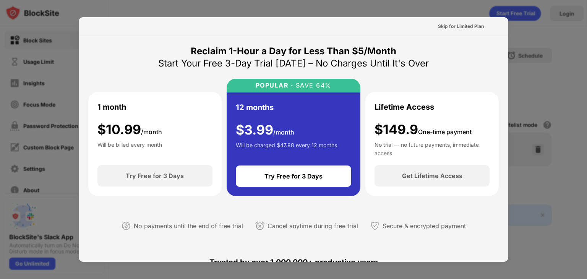  I want to click on div: 1 month, so click(112, 107).